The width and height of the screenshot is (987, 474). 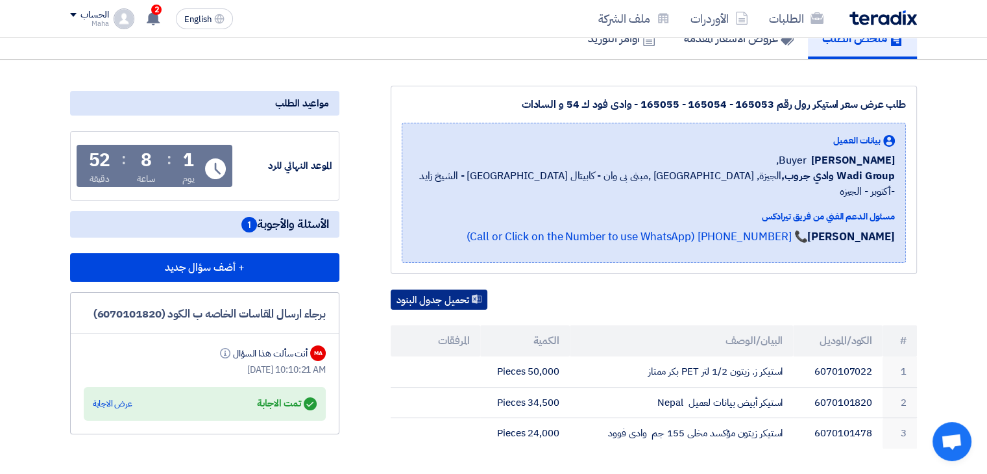 What do you see at coordinates (900, 402) in the screenshot?
I see `td: 2` at bounding box center [900, 402].